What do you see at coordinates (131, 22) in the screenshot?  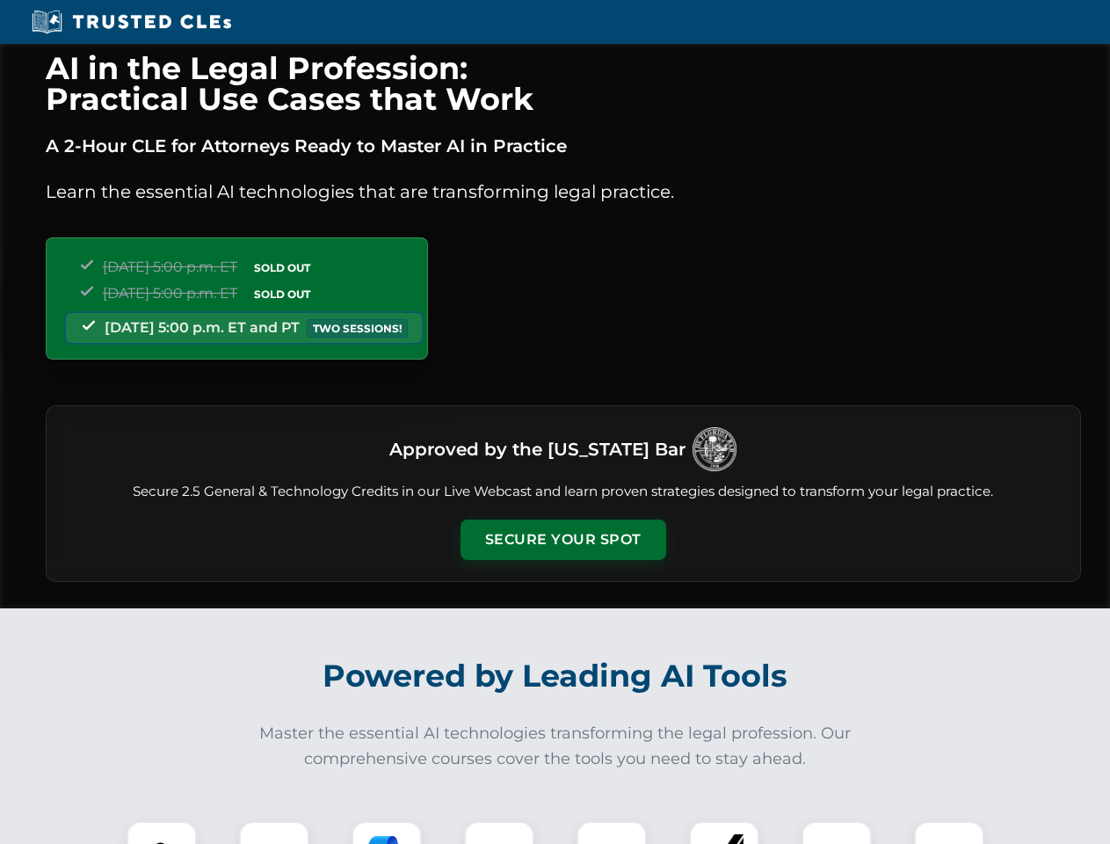 I see `img: Trusted CLEs` at bounding box center [131, 22].